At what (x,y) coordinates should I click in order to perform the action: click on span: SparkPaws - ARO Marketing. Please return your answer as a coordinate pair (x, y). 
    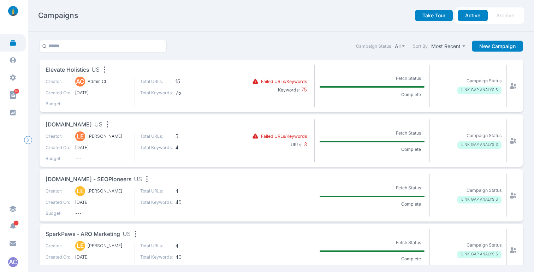
    Looking at the image, I should click on (83, 234).